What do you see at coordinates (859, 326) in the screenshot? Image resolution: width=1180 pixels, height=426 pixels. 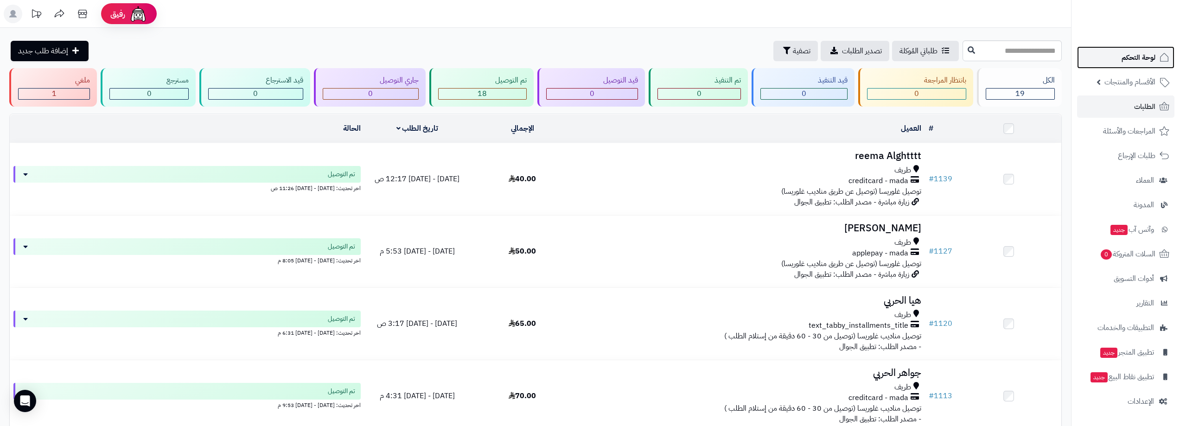 I see `span: text_tabby_installments_title` at bounding box center [859, 326].